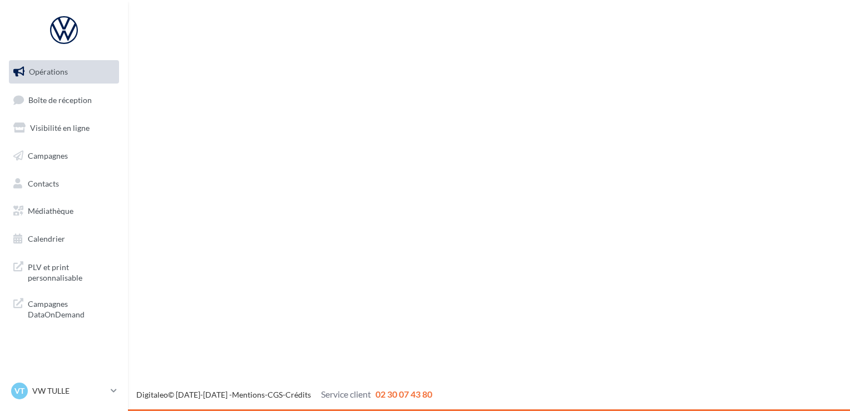 Image resolution: width=850 pixels, height=411 pixels. Describe the element at coordinates (51, 210) in the screenshot. I see `span: Médiathèque` at that location.